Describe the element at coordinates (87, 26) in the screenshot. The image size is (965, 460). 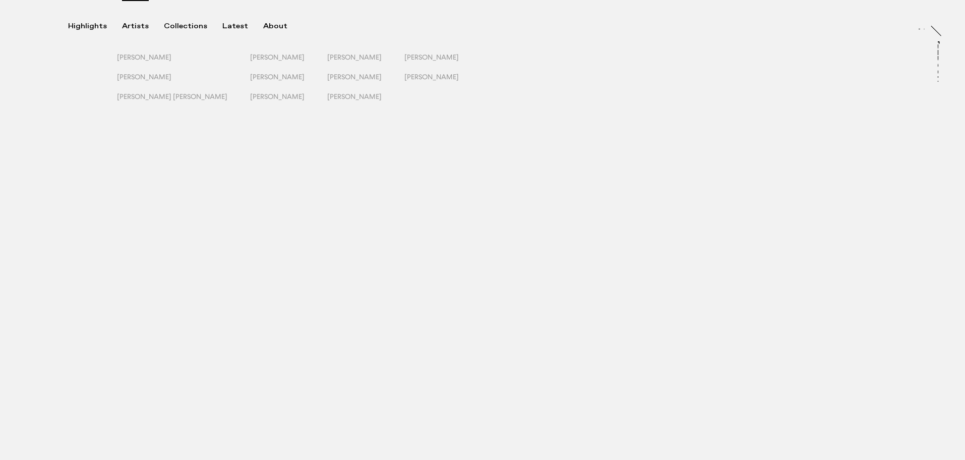
I see `div: Highlights` at that location.